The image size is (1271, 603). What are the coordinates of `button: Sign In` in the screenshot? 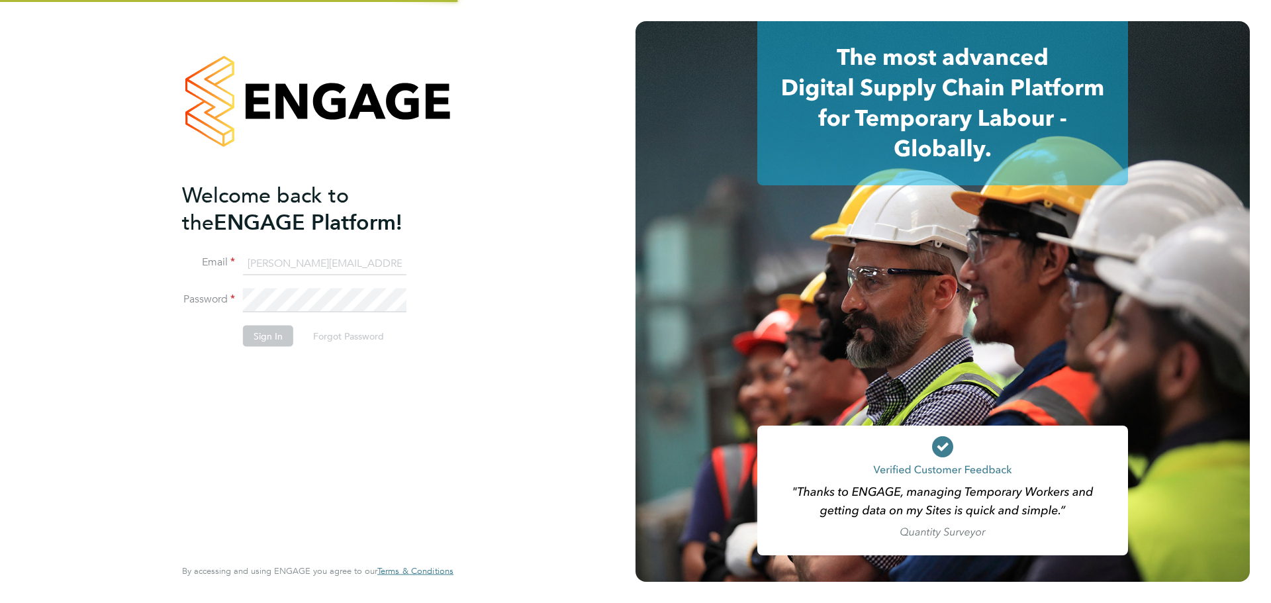 It's located at (268, 336).